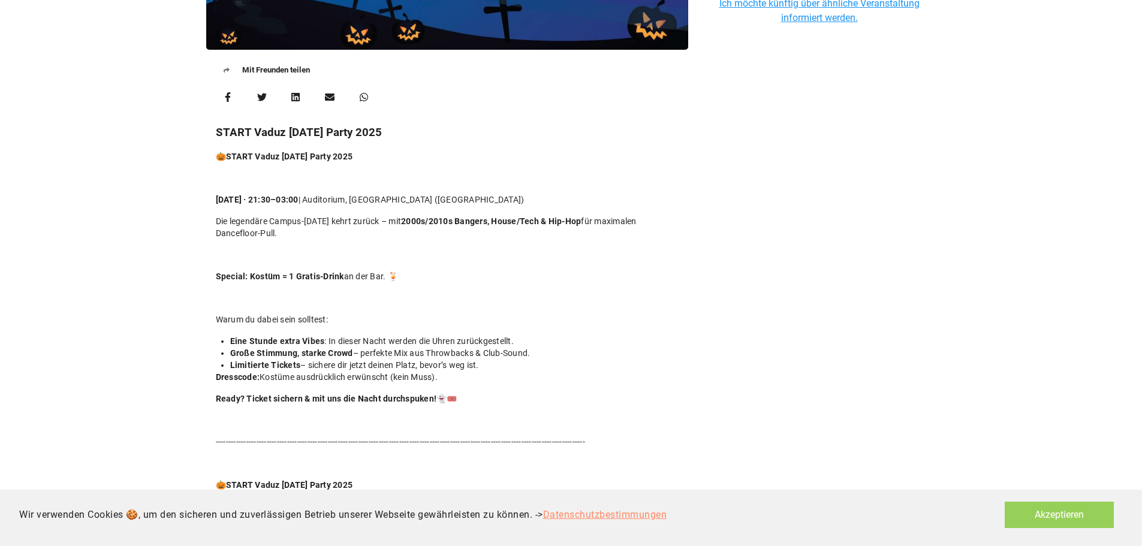 Image resolution: width=1142 pixels, height=546 pixels. Describe the element at coordinates (491, 221) in the screenshot. I see `strong: 2000s/2010s Bangers, House/Tech & Hip-Hop` at that location.